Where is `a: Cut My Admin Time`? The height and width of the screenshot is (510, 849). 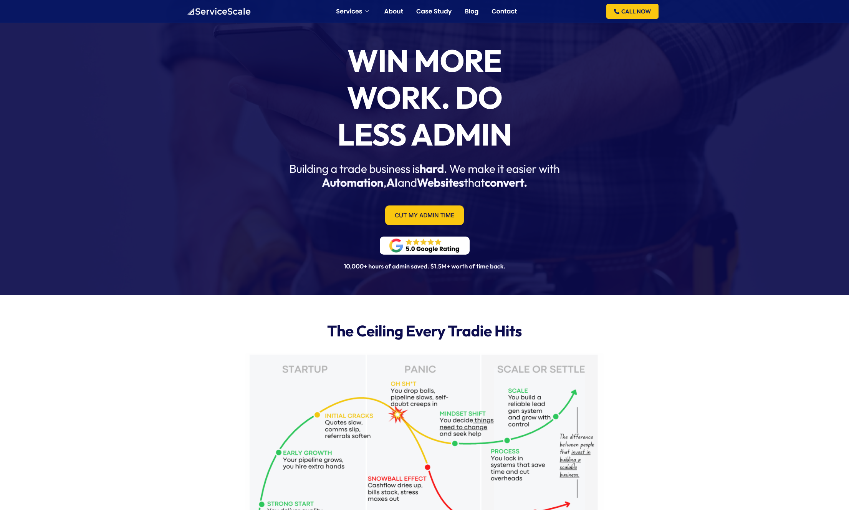
a: Cut My Admin Time is located at coordinates (424, 215).